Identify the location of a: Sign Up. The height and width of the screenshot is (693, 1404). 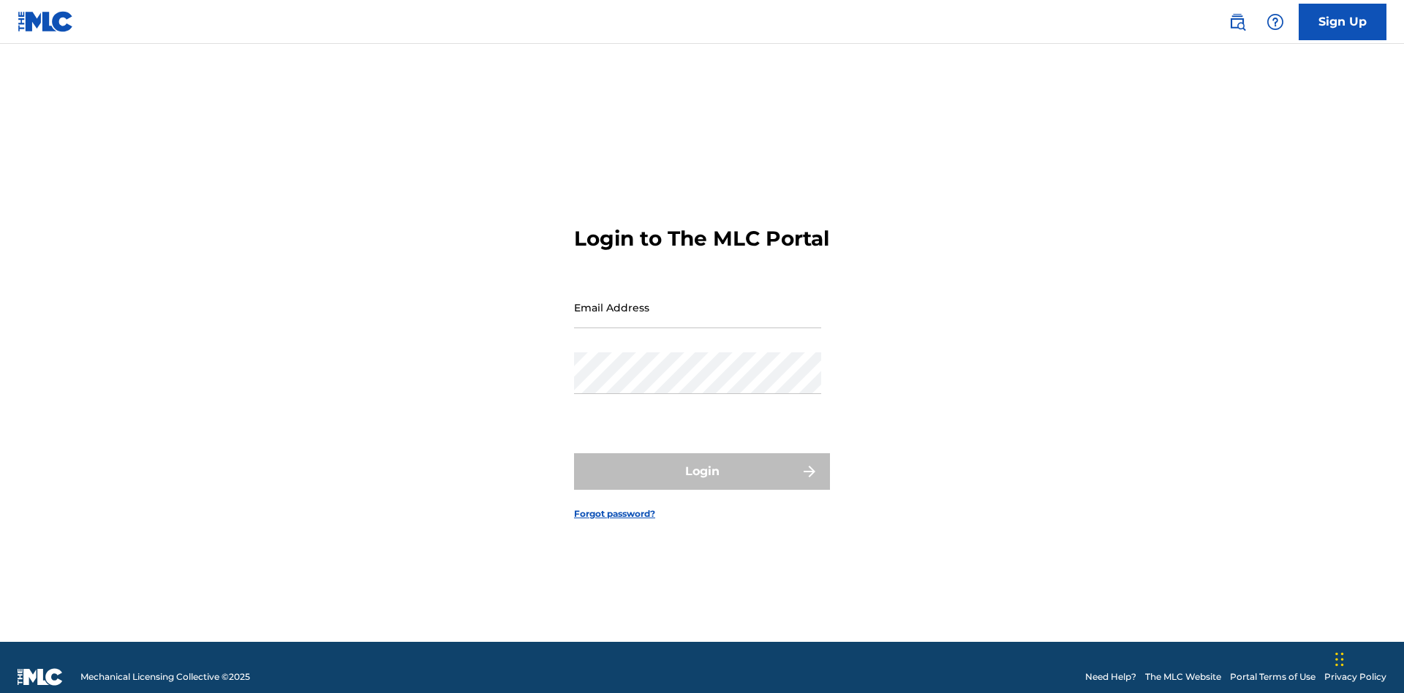
(1343, 22).